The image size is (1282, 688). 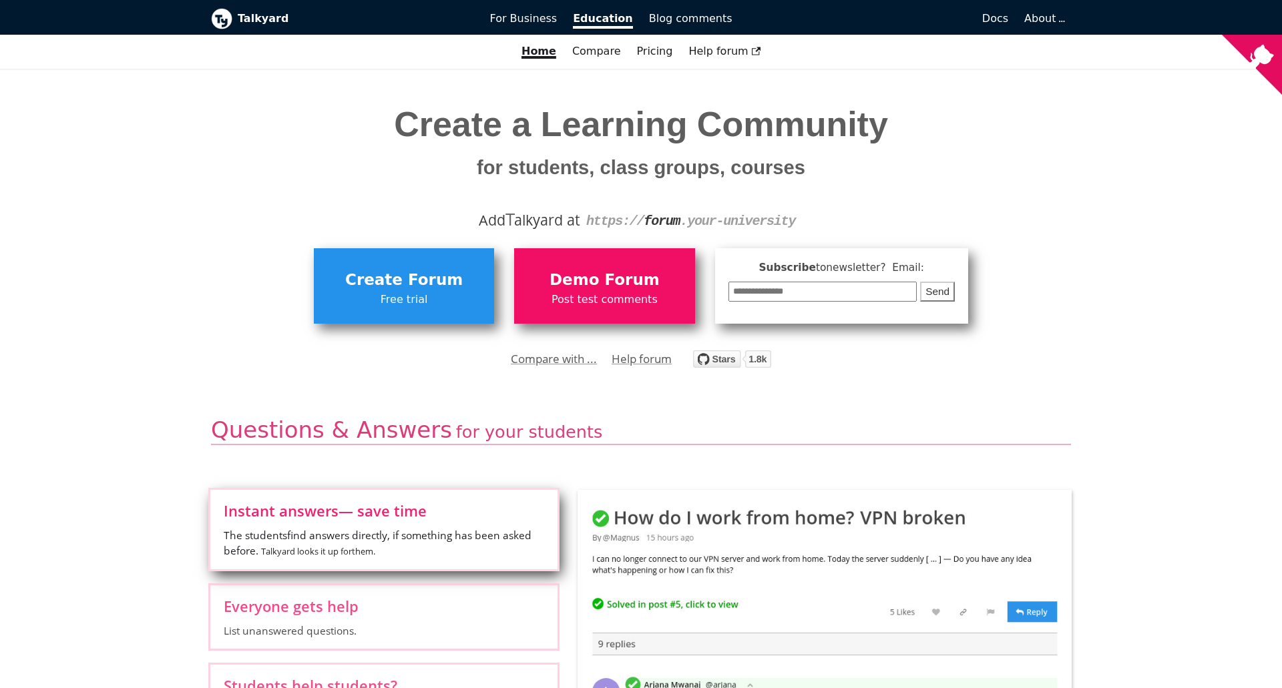 I want to click on span: Subscribe, so click(x=842, y=268).